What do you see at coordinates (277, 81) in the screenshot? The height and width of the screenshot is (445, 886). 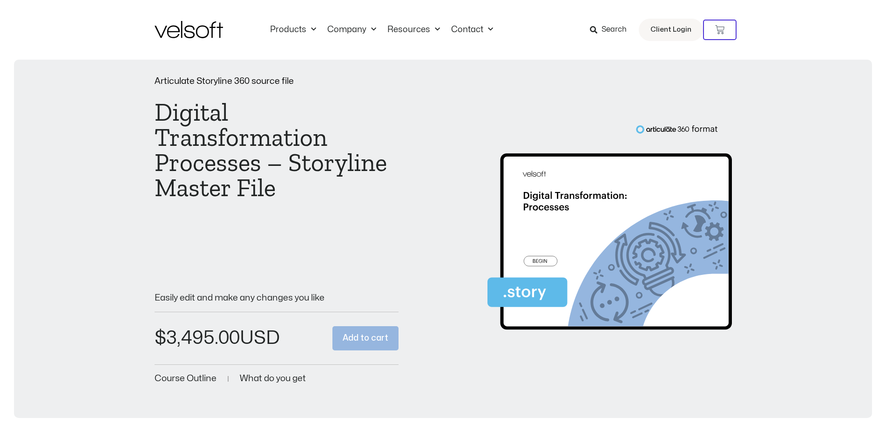 I see `p: Articulate Storyline 360 source file` at bounding box center [277, 81].